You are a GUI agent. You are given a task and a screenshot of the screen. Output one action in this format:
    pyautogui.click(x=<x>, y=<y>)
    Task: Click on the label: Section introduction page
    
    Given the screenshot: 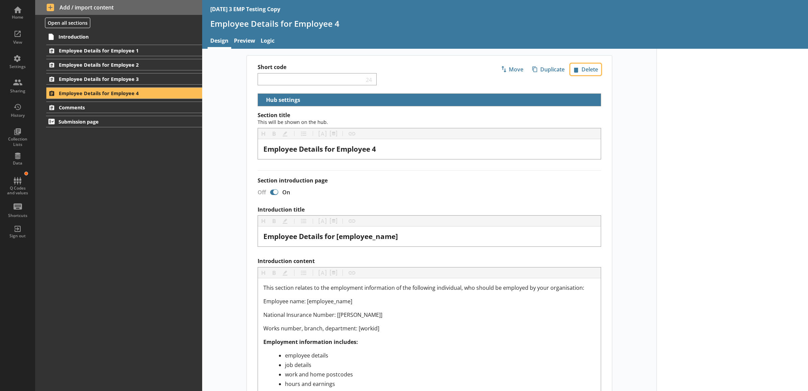 What is the action you would take?
    pyautogui.click(x=430, y=180)
    